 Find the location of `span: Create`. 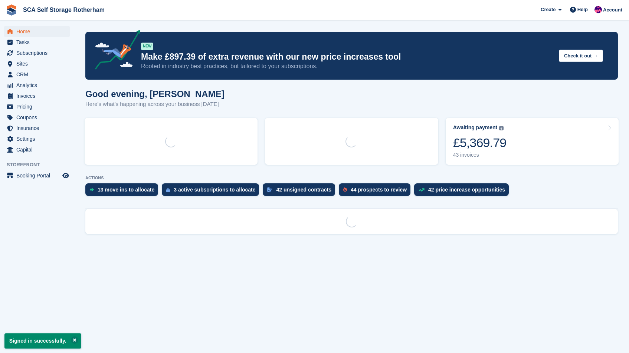

span: Create is located at coordinates (548, 10).